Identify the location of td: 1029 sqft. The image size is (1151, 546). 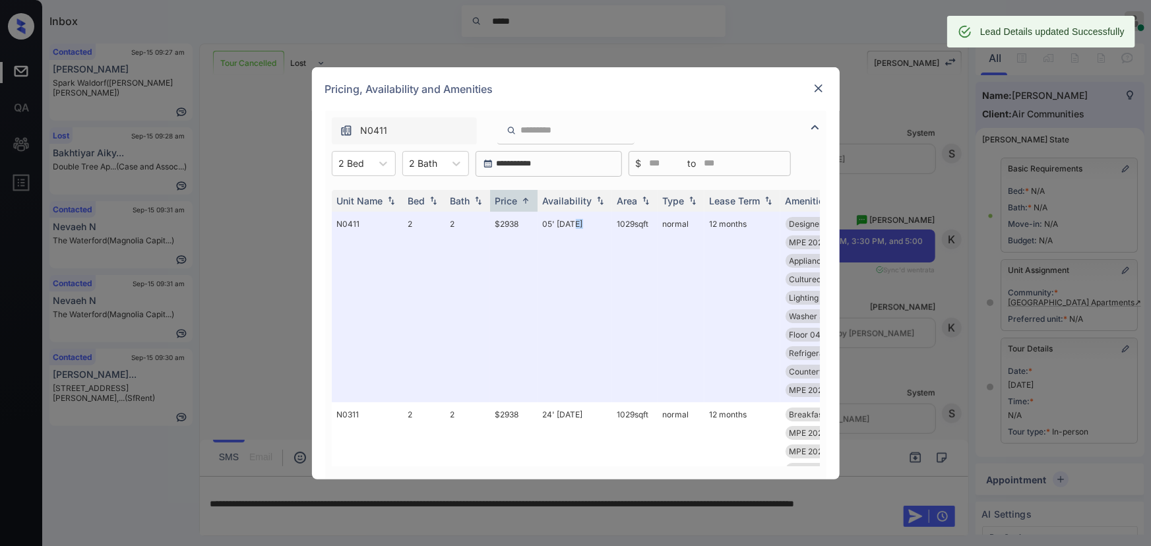
(635, 307).